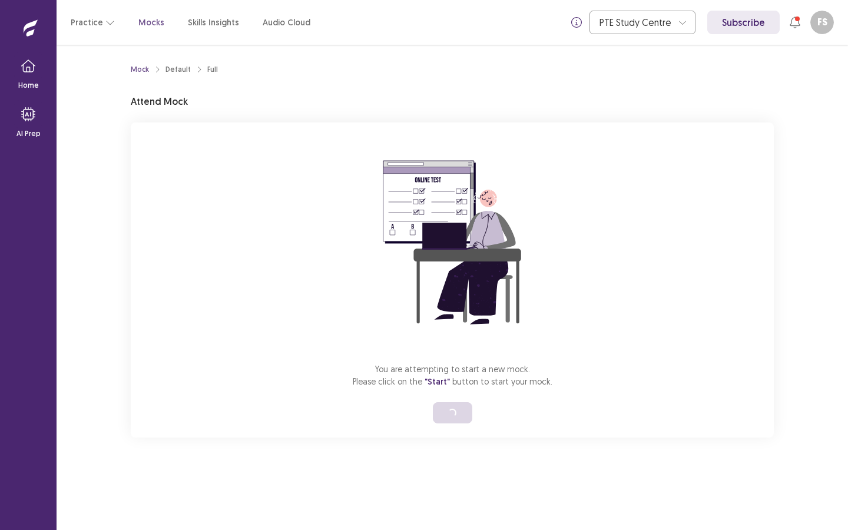  I want to click on img: attend-mock, so click(452, 243).